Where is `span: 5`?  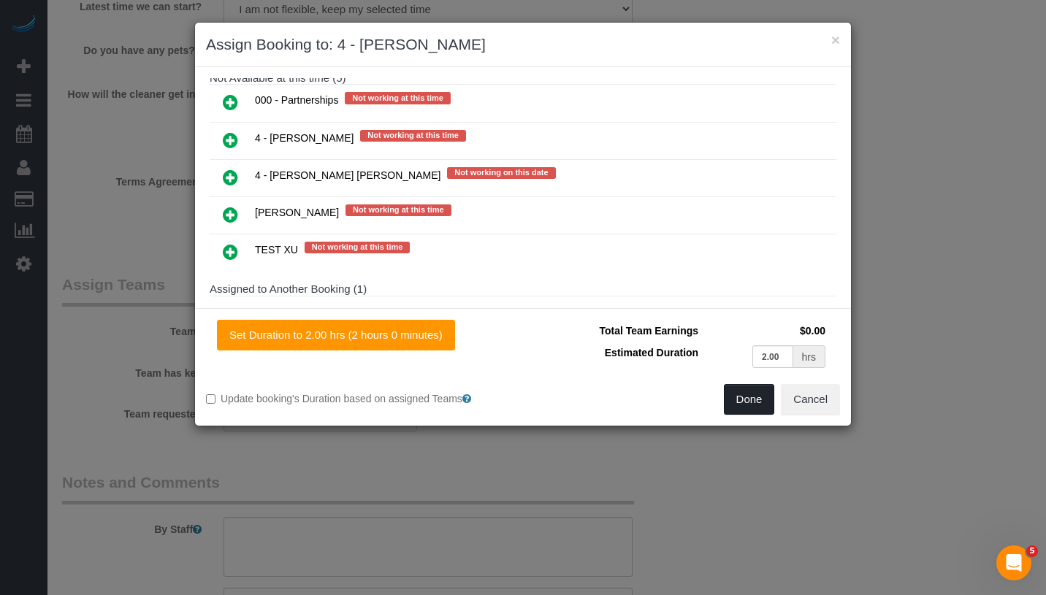
span: 5 is located at coordinates (1032, 551).